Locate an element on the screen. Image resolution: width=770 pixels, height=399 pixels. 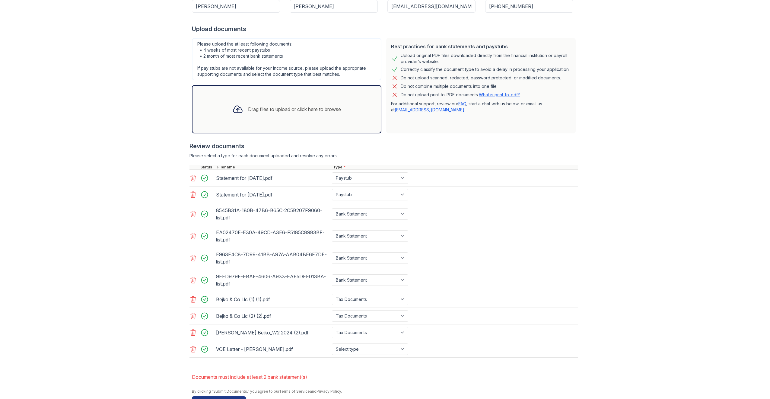
div: Upload documents is located at coordinates (385, 29).